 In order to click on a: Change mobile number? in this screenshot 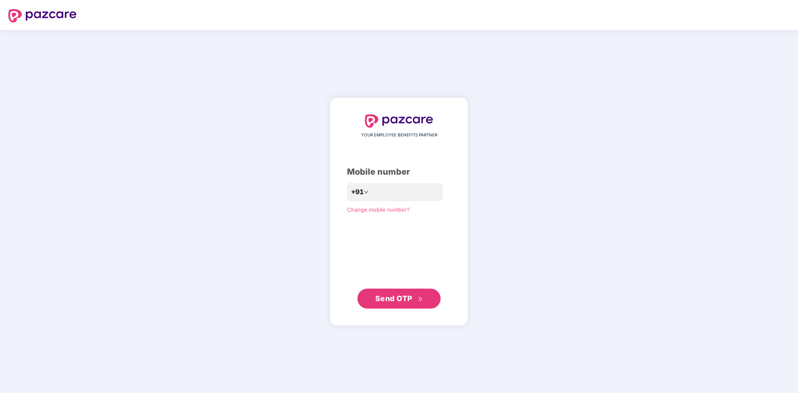, I will do `click(378, 210)`.